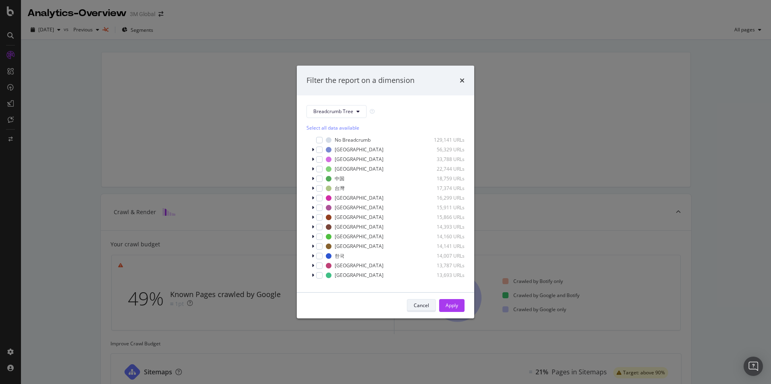 The image size is (771, 384). What do you see at coordinates (333, 111) in the screenshot?
I see `span: Breadcrumb Tree` at bounding box center [333, 111].